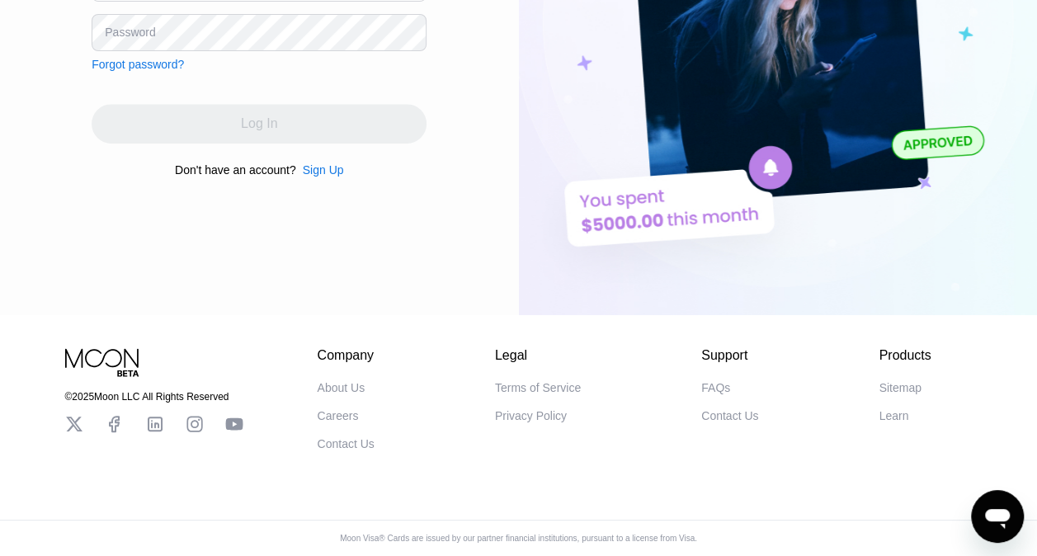 This screenshot has height=556, width=1037. What do you see at coordinates (138, 64) in the screenshot?
I see `div: Forgot password?` at bounding box center [138, 64].